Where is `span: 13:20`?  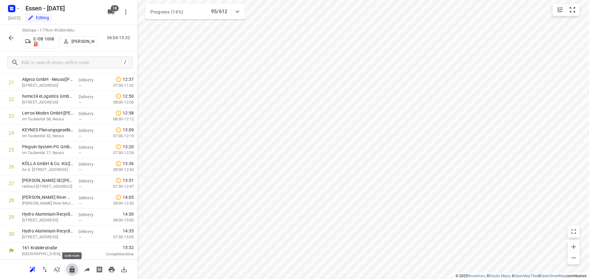 span: 13:20 is located at coordinates (128, 147).